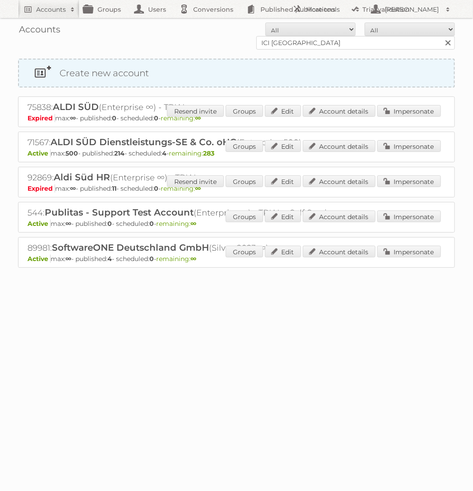  Describe the element at coordinates (114, 189) in the screenshot. I see `strong: 11` at that location.